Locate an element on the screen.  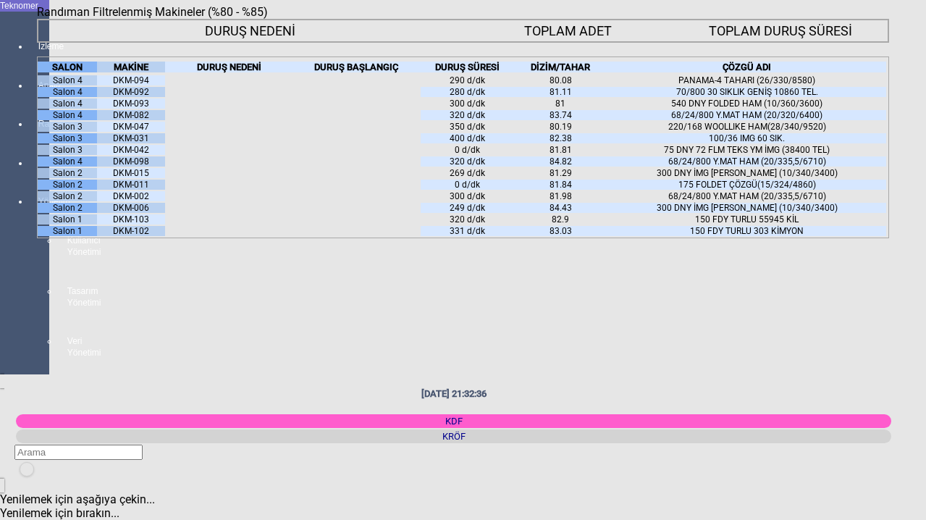
div: 84.82 is located at coordinates (560, 161).